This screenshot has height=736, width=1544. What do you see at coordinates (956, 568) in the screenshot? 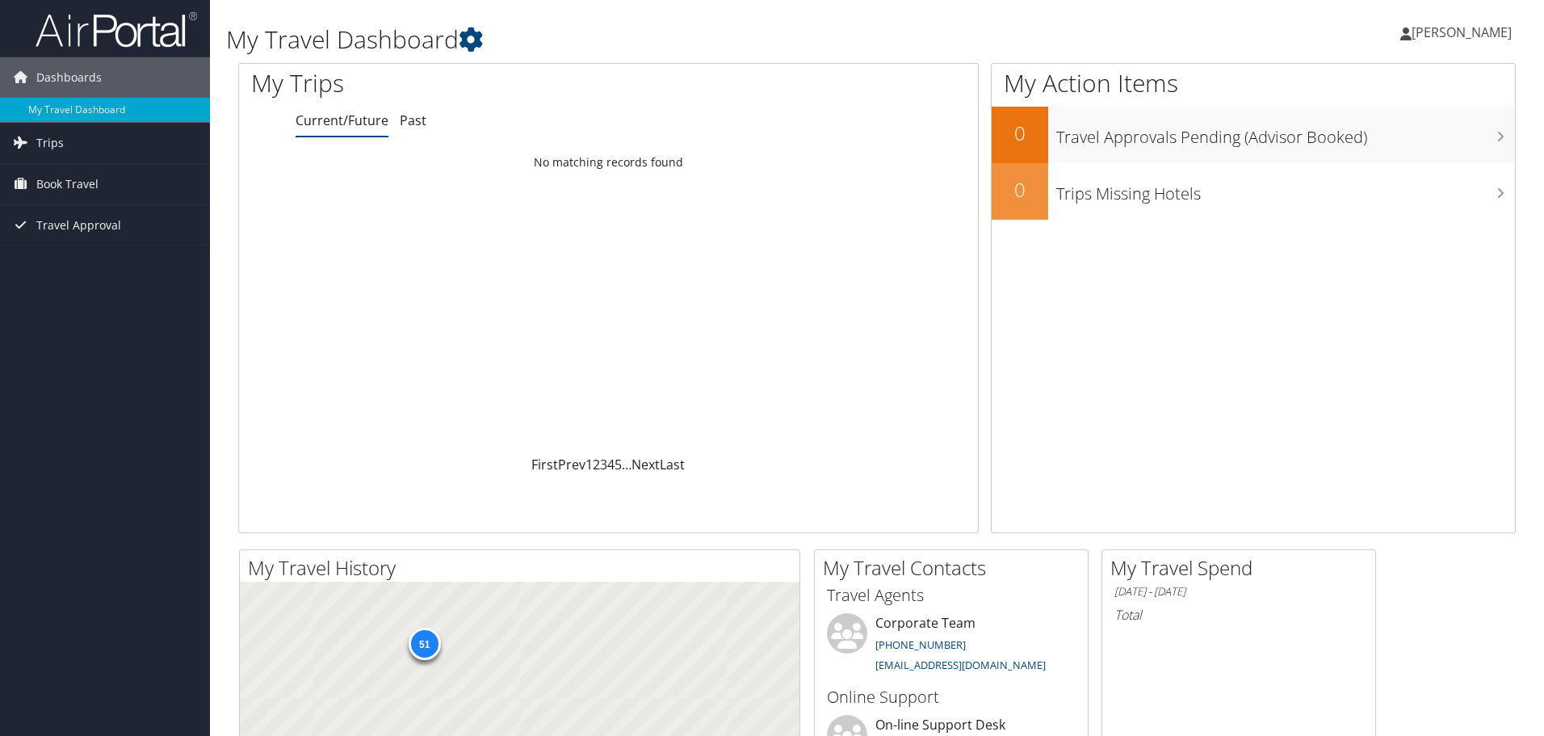
I see `h2: My Travel Contacts` at bounding box center [956, 568].